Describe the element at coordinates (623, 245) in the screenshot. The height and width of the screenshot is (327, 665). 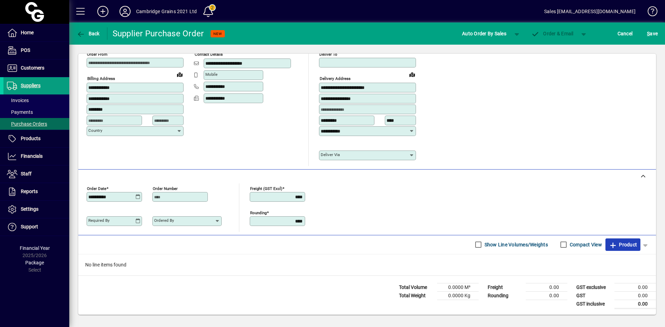
I see `button: Product` at that location.